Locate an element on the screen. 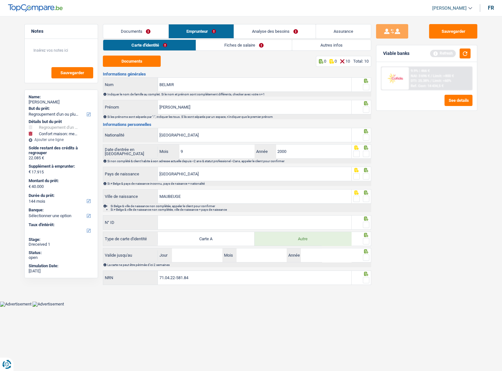 This screenshot has height=371, width=502. label: NRN is located at coordinates (130, 278).